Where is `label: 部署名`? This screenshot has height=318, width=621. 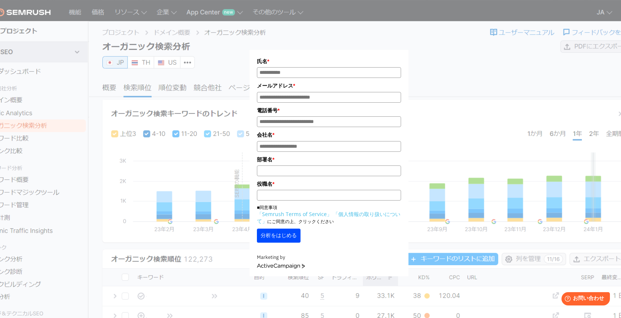 label: 部署名 is located at coordinates (329, 160).